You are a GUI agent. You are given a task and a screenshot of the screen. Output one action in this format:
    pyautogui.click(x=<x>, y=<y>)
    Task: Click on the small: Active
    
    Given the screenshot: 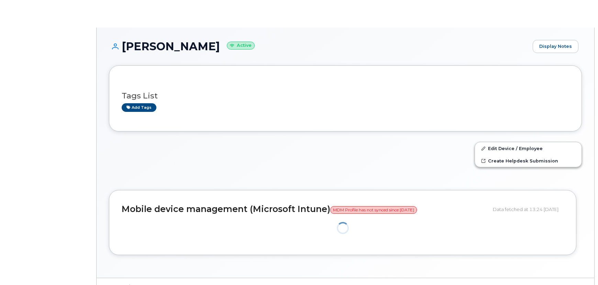 What is the action you would take?
    pyautogui.click(x=241, y=45)
    